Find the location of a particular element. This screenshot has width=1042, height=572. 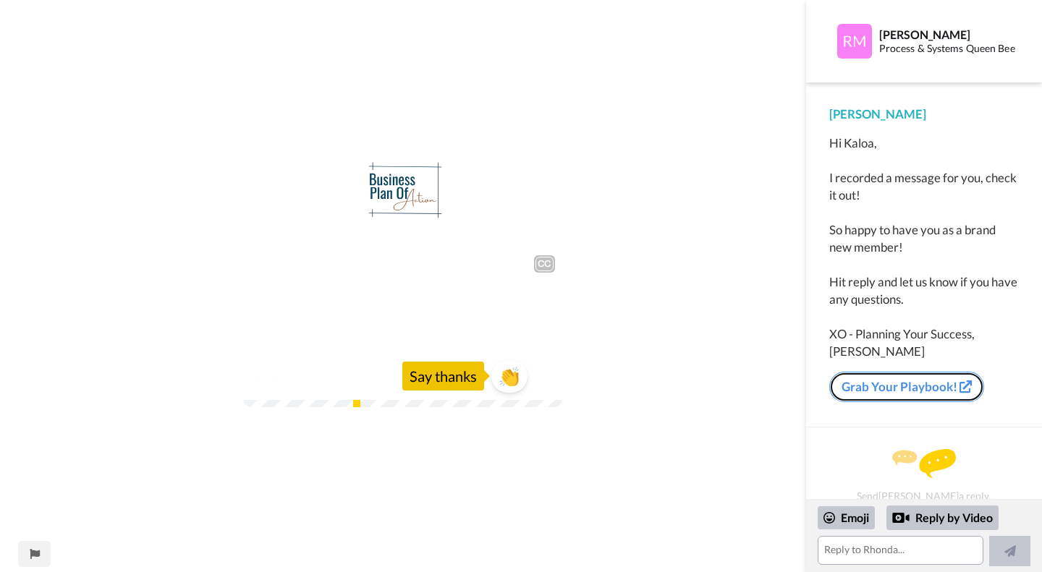

div: Process & Systems Queen Bee is located at coordinates (948, 48).